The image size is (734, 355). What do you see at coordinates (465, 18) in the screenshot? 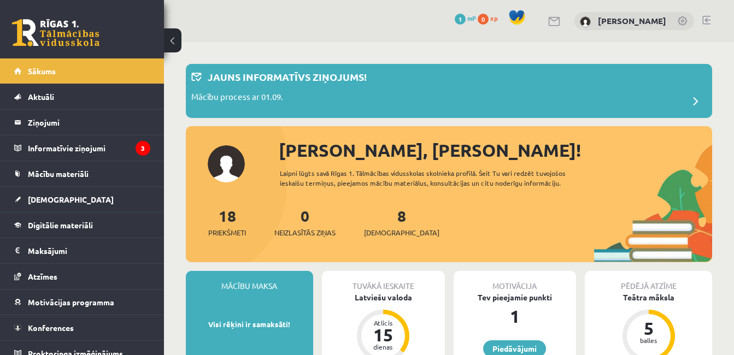
I see `a: 1 mP` at bounding box center [465, 18].